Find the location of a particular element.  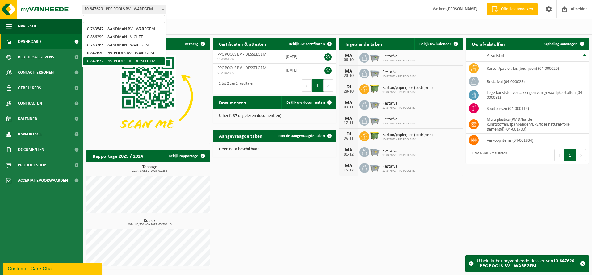

span: Acceptatievoorwaarden is located at coordinates (43, 181).